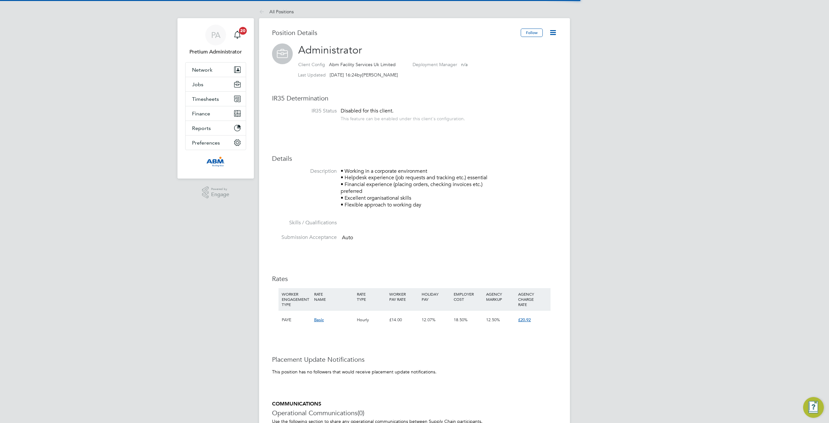 This screenshot has width=829, height=423. Describe the element at coordinates (415, 404) in the screenshot. I see `h5: COMMUNICATIONS` at that location.